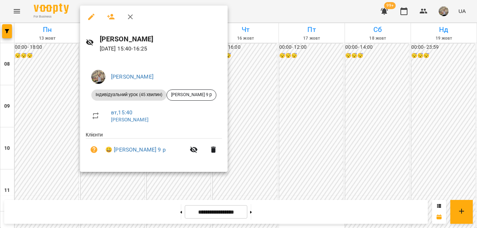 The image size is (477, 228). I want to click on ul: Клієнти, so click(154, 147).